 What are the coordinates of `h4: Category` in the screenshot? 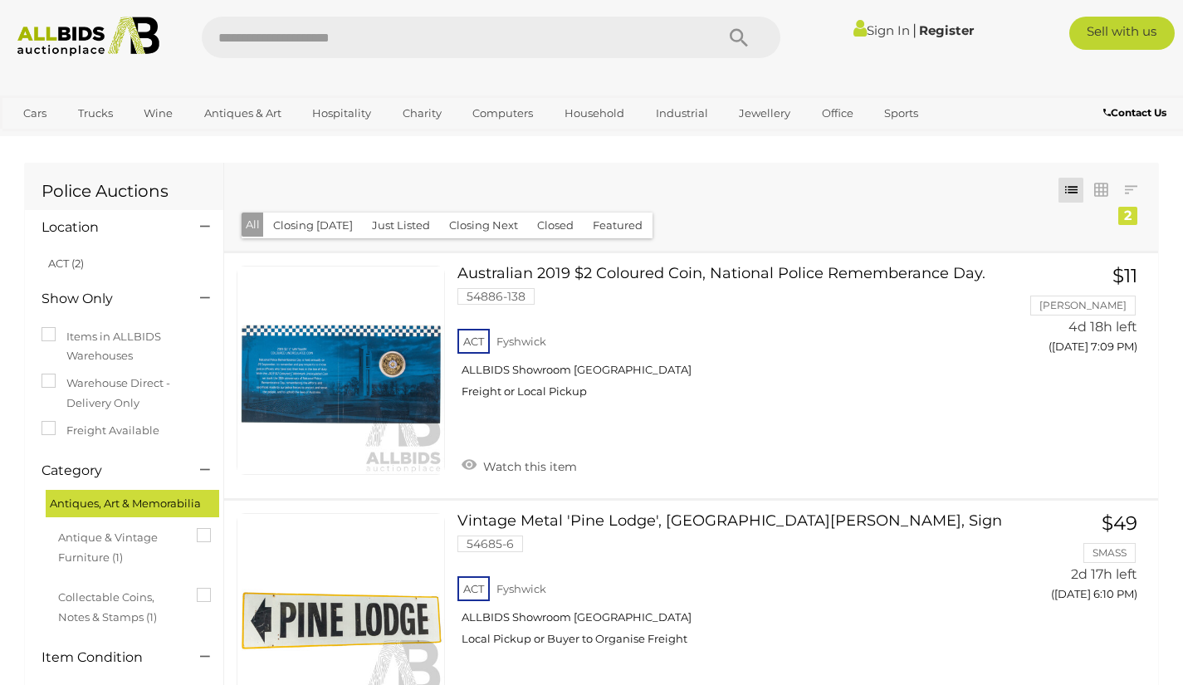 It's located at (108, 471).